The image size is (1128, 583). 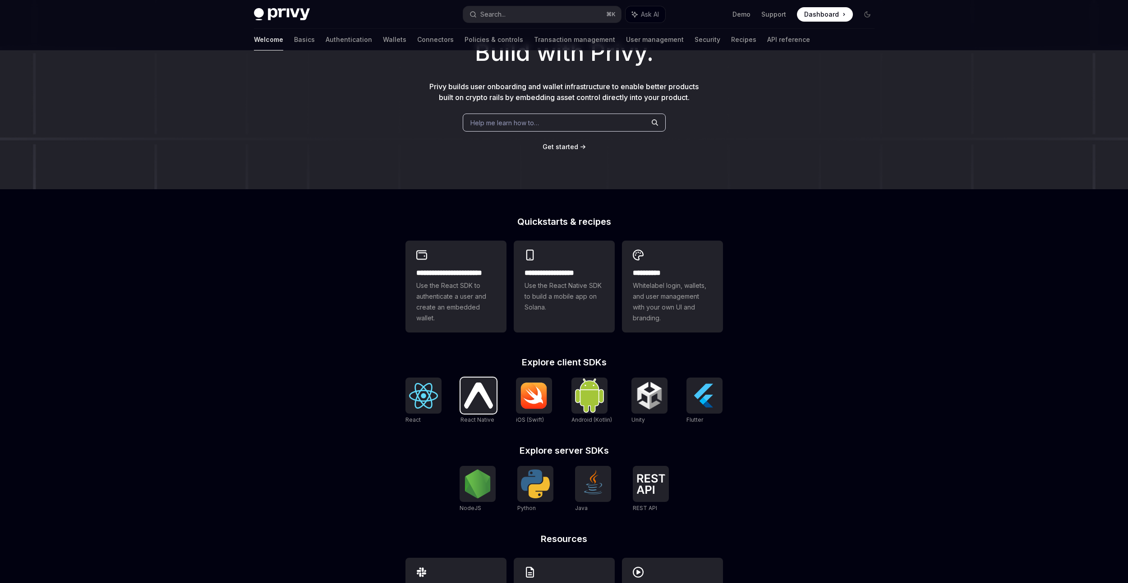 I want to click on a: Connectors, so click(x=435, y=40).